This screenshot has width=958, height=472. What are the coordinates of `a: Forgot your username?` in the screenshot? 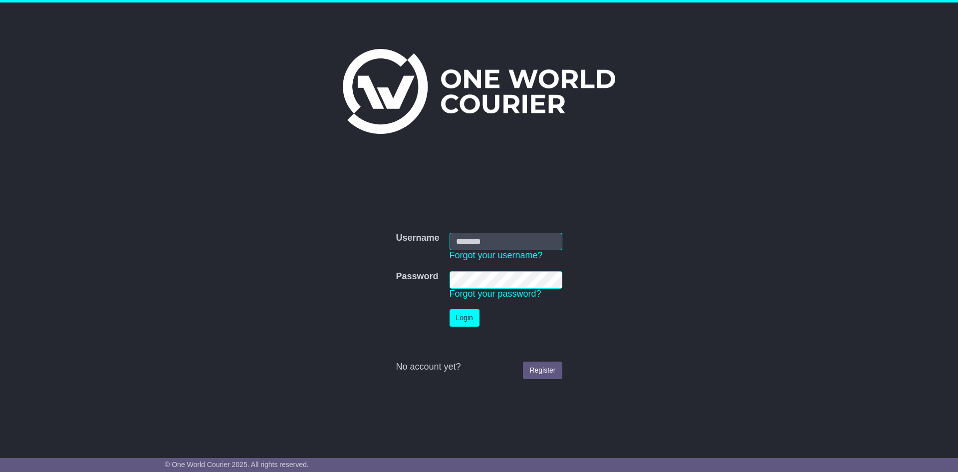 It's located at (496, 255).